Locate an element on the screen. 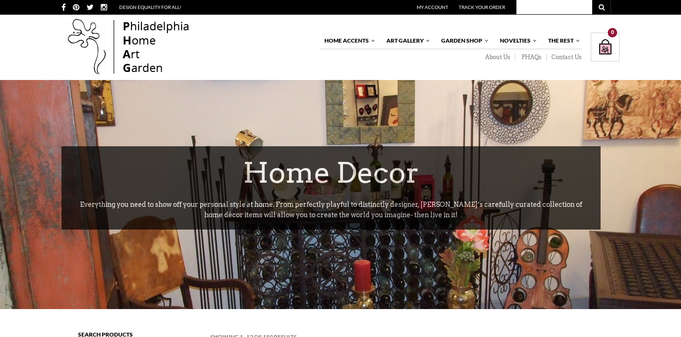  a: About Us is located at coordinates (497, 57).